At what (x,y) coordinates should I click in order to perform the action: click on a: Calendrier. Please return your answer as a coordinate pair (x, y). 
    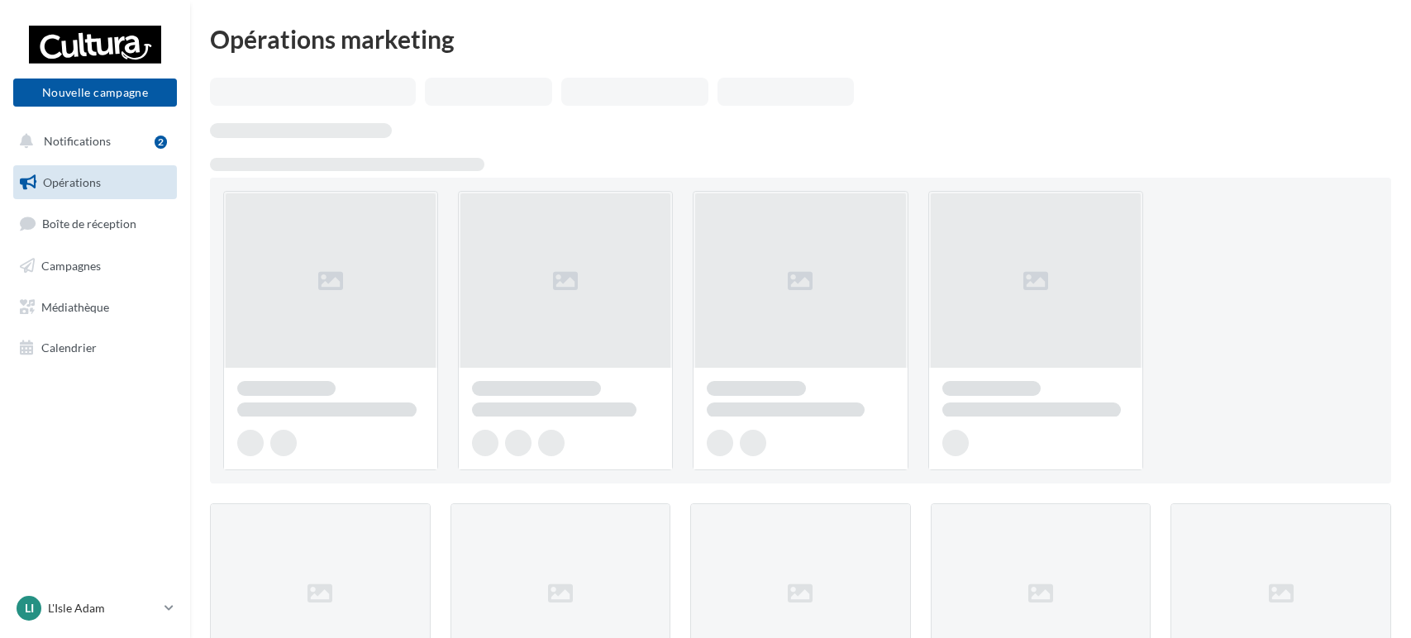
    Looking at the image, I should click on (95, 348).